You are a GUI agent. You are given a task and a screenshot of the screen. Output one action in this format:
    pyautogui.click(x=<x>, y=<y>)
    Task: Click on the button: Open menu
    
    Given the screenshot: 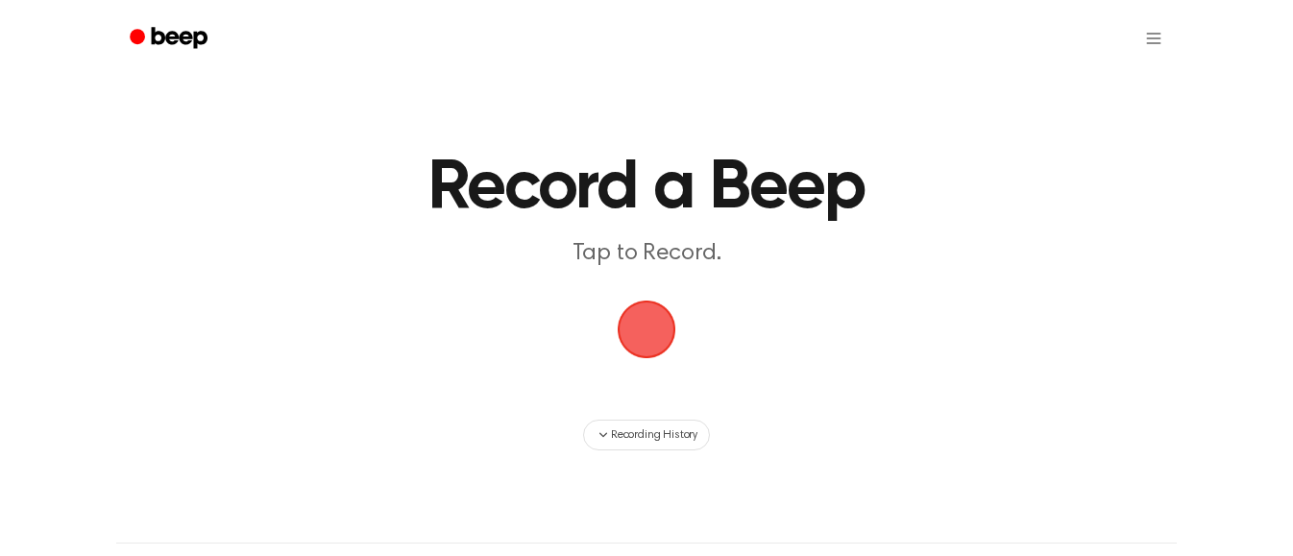 What is the action you would take?
    pyautogui.click(x=1154, y=38)
    